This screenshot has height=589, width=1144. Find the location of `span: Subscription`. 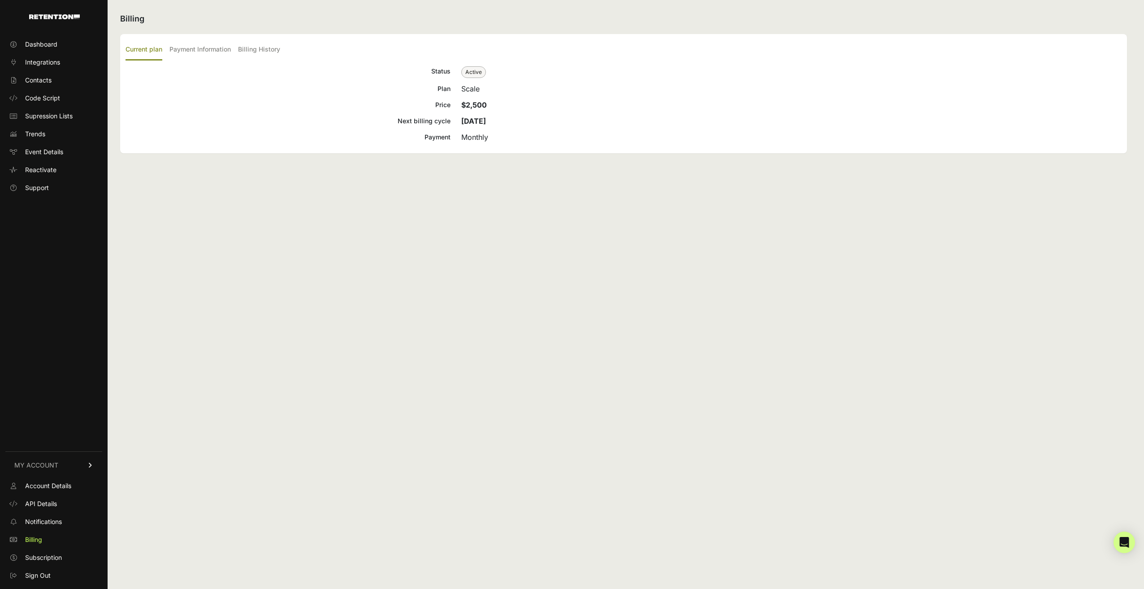

span: Subscription is located at coordinates (43, 558).